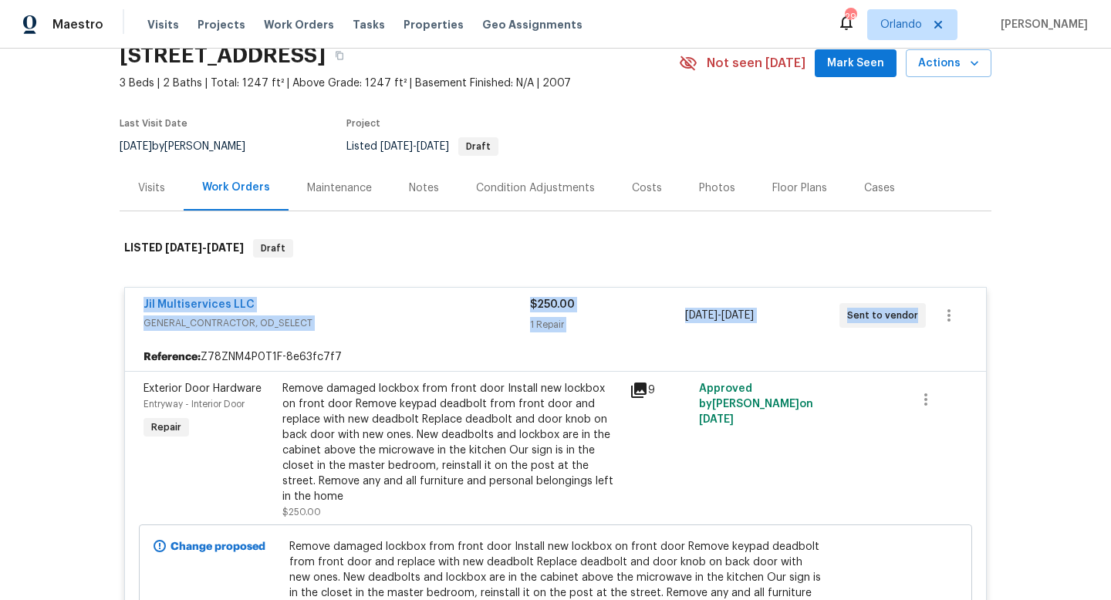 The image size is (1111, 600). Describe the element at coordinates (298, 25) in the screenshot. I see `span: Work Orders` at that location.